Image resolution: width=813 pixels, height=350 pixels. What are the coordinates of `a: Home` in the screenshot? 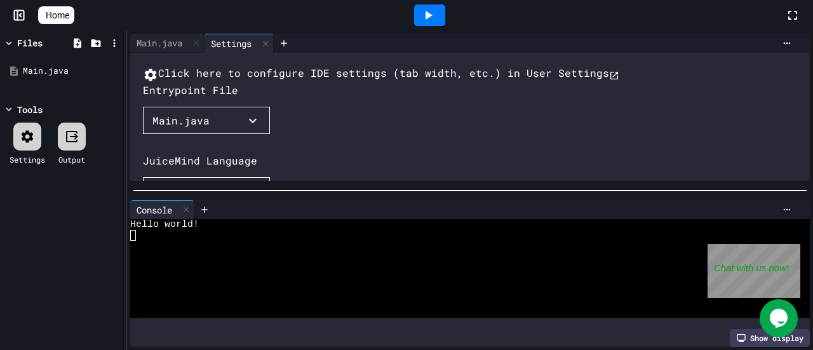 It's located at (56, 15).